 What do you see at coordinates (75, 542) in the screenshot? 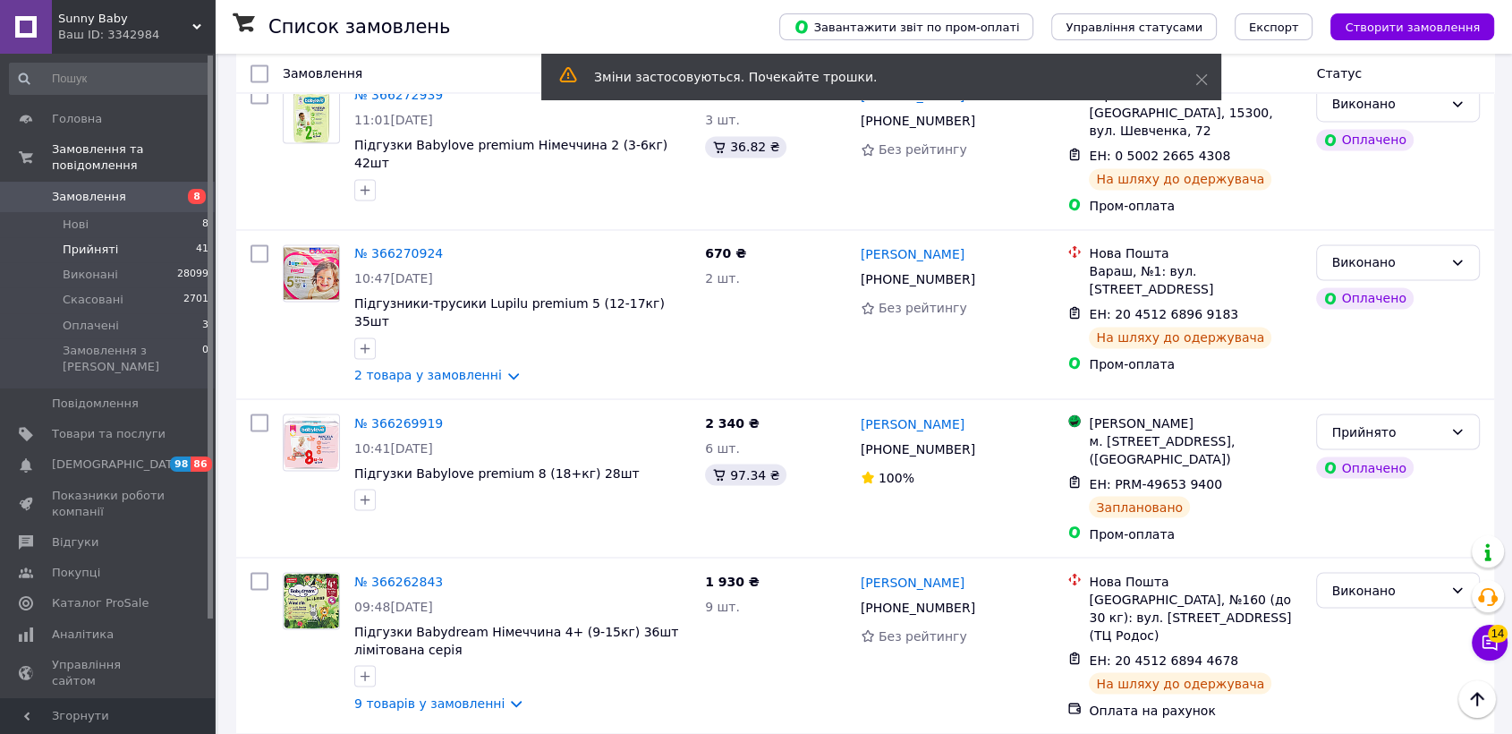
I see `span: Відгуки` at bounding box center [75, 542].